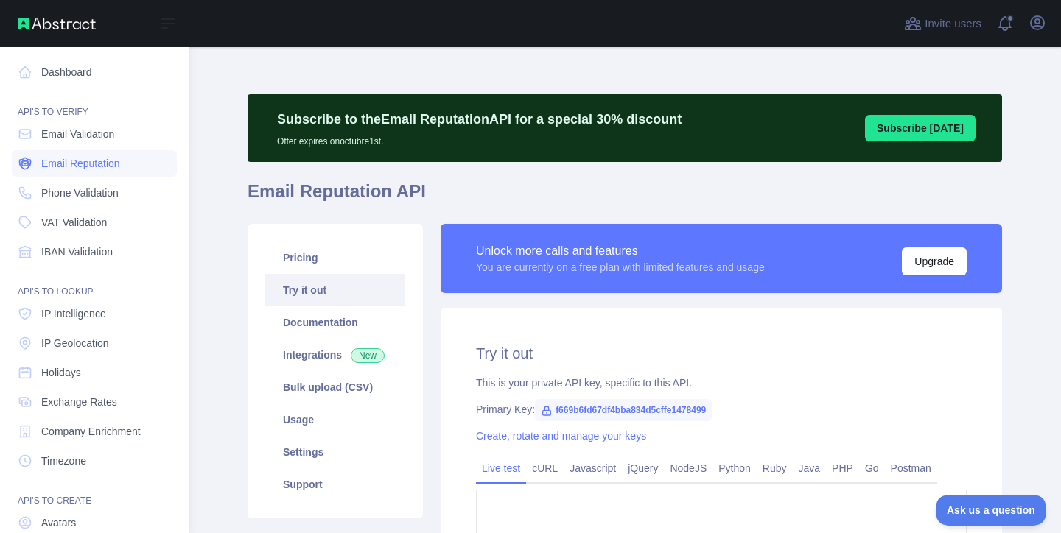 This screenshot has width=1061, height=533. Describe the element at coordinates (953, 24) in the screenshot. I see `span: Invite users` at that location.